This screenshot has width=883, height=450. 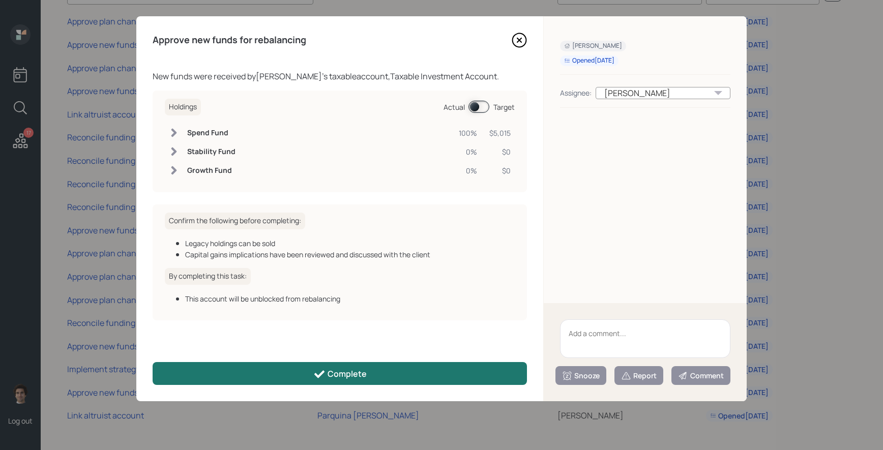 What do you see at coordinates (211, 152) in the screenshot?
I see `h6: Stability Fund` at bounding box center [211, 152].